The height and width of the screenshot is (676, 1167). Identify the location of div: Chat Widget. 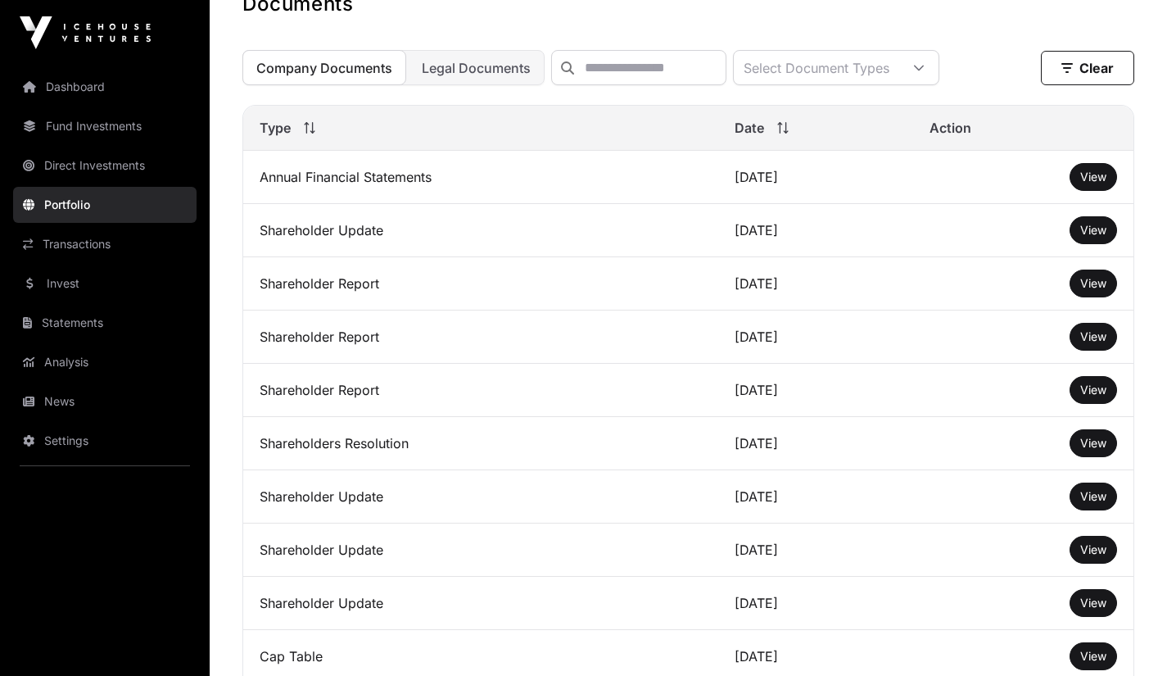
(1126, 636).